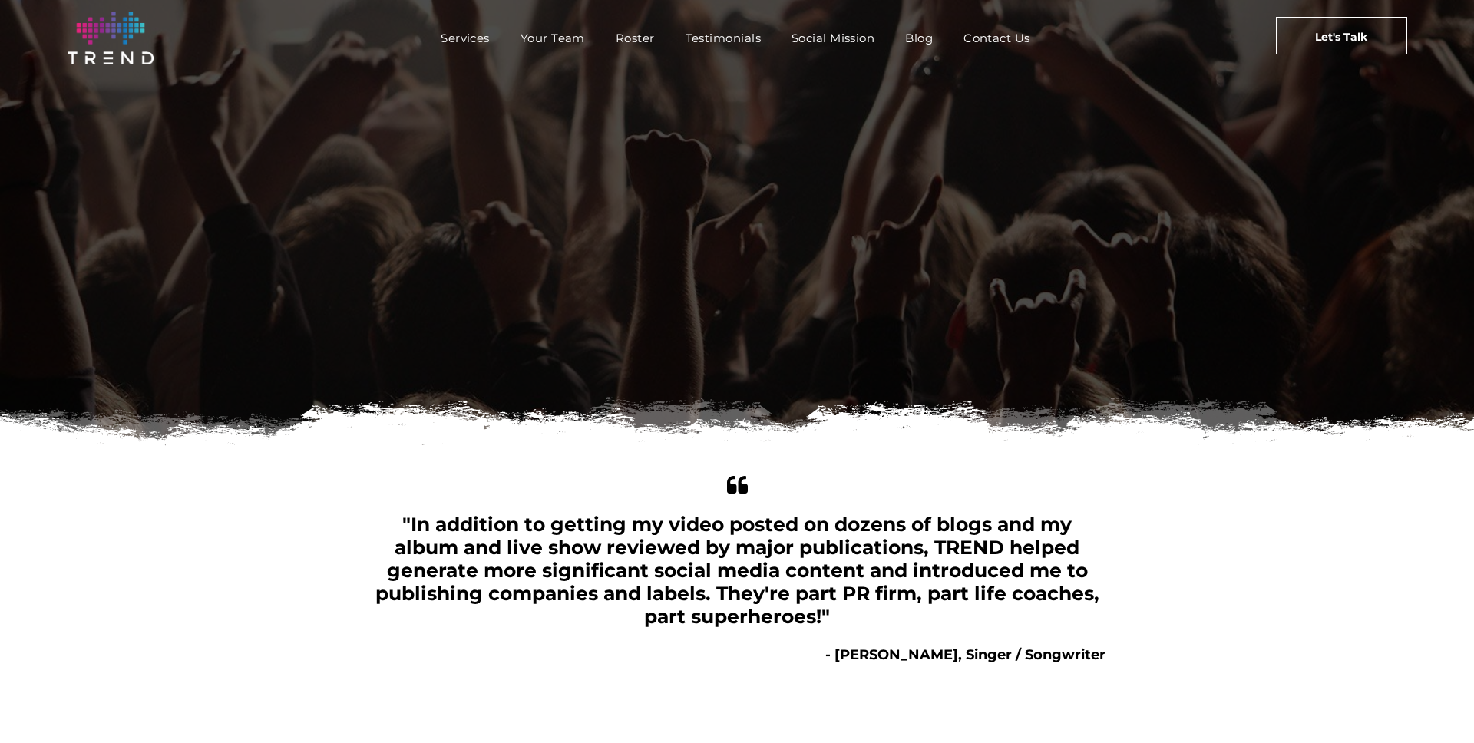 The width and height of the screenshot is (1474, 743). What do you see at coordinates (553, 38) in the screenshot?
I see `a: Your Team` at bounding box center [553, 38].